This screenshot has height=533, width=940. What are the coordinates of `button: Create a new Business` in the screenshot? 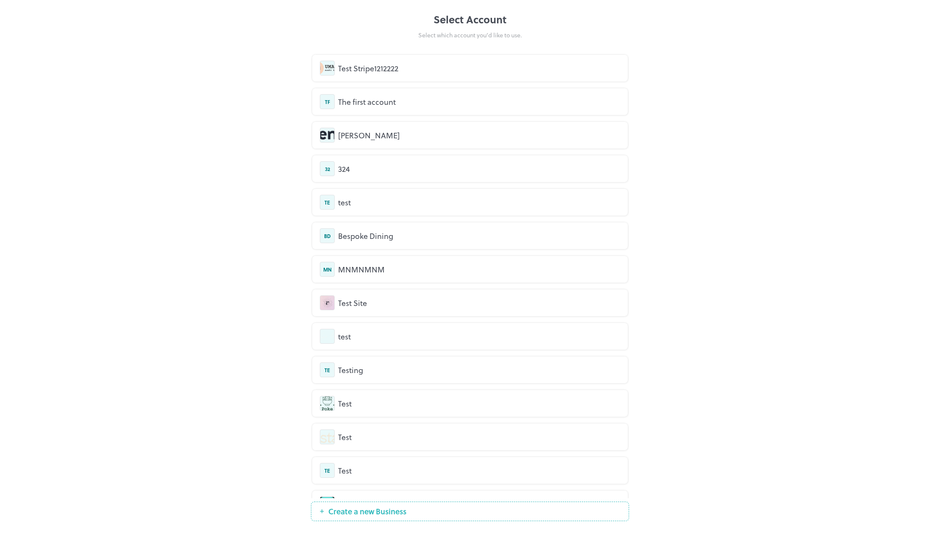 It's located at (470, 511).